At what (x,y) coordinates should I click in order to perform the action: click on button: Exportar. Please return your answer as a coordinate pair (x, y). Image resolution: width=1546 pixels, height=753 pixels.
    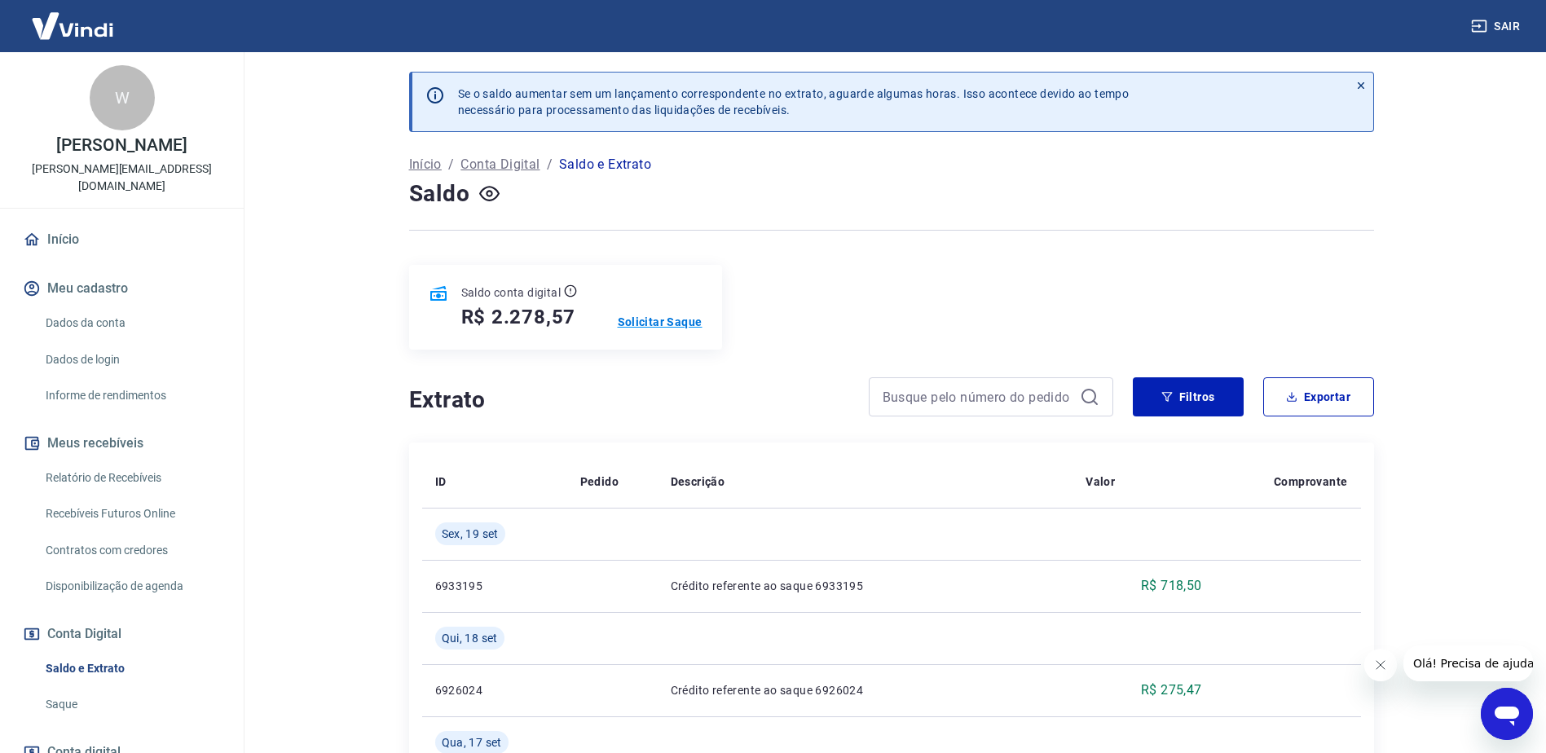
    Looking at the image, I should click on (1318, 397).